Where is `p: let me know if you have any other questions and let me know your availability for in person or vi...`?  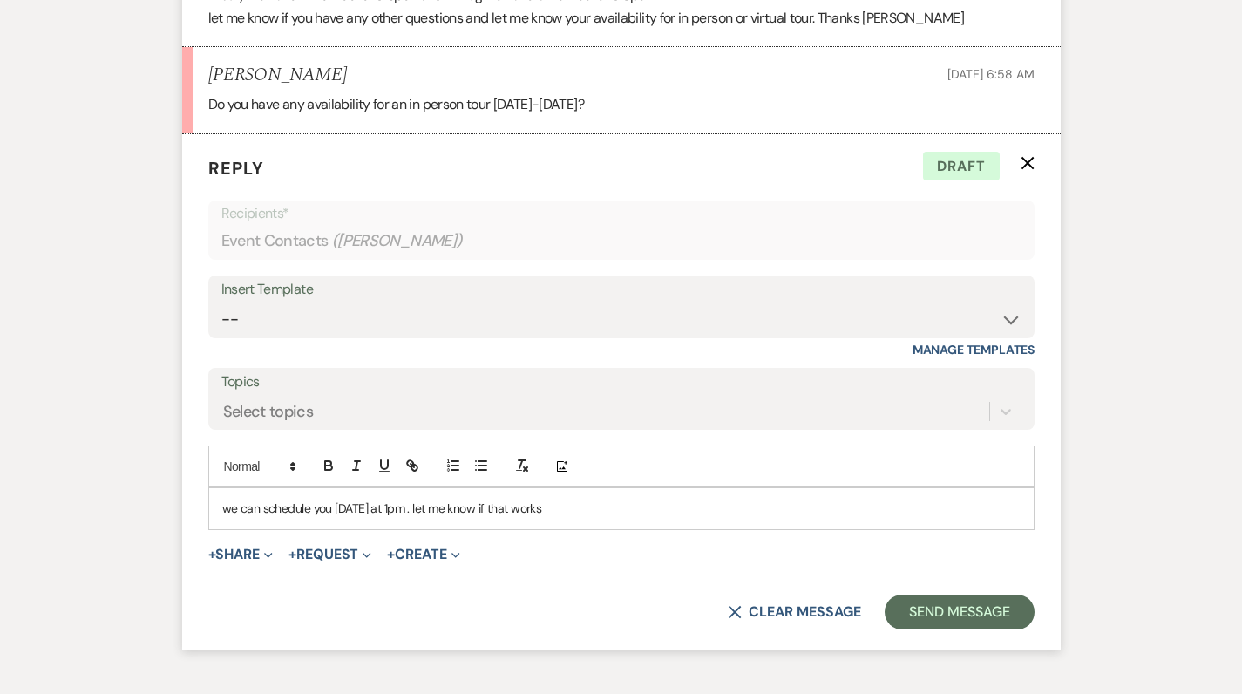
p: let me know if you have any other questions and let me know your availability for in person or vi... is located at coordinates (622, 18).